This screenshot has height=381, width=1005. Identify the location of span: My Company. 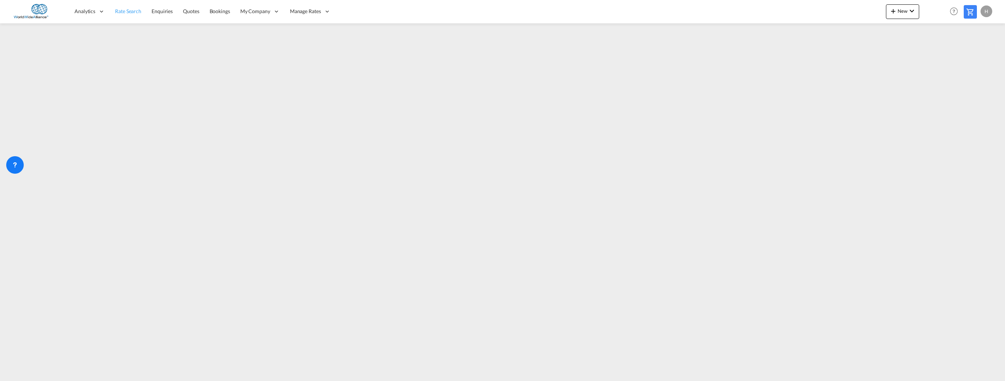
(255, 11).